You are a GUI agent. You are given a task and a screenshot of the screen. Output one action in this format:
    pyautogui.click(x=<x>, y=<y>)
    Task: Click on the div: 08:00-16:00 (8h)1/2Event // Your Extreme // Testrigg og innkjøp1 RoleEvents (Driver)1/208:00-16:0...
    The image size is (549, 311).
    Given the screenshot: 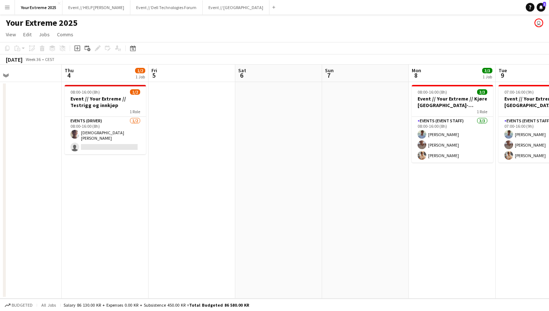 What is the action you would take?
    pyautogui.click(x=105, y=119)
    